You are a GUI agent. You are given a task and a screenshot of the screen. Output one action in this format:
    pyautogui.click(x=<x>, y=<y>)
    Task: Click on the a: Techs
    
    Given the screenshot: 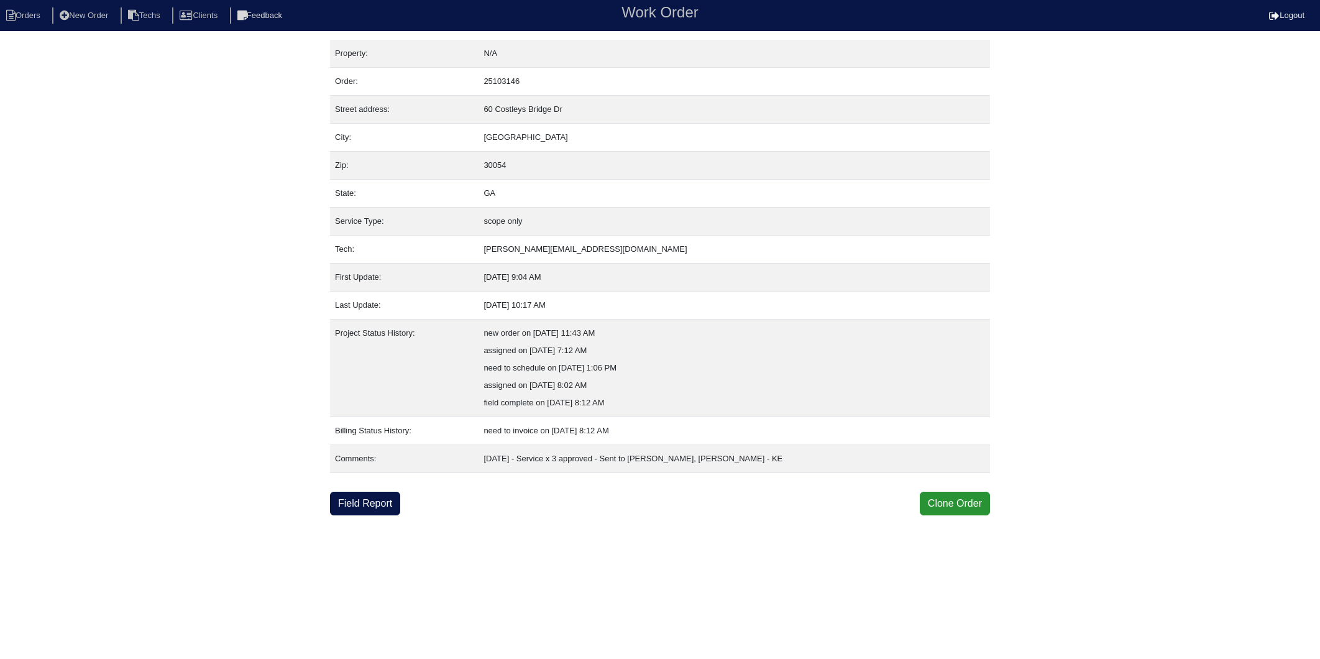 What is the action you would take?
    pyautogui.click(x=145, y=15)
    